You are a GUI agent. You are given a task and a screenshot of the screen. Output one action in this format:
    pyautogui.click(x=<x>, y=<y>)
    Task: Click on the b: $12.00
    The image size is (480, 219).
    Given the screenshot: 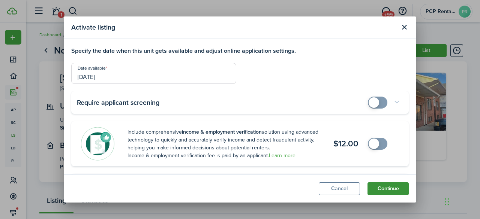 What is the action you would take?
    pyautogui.click(x=346, y=144)
    